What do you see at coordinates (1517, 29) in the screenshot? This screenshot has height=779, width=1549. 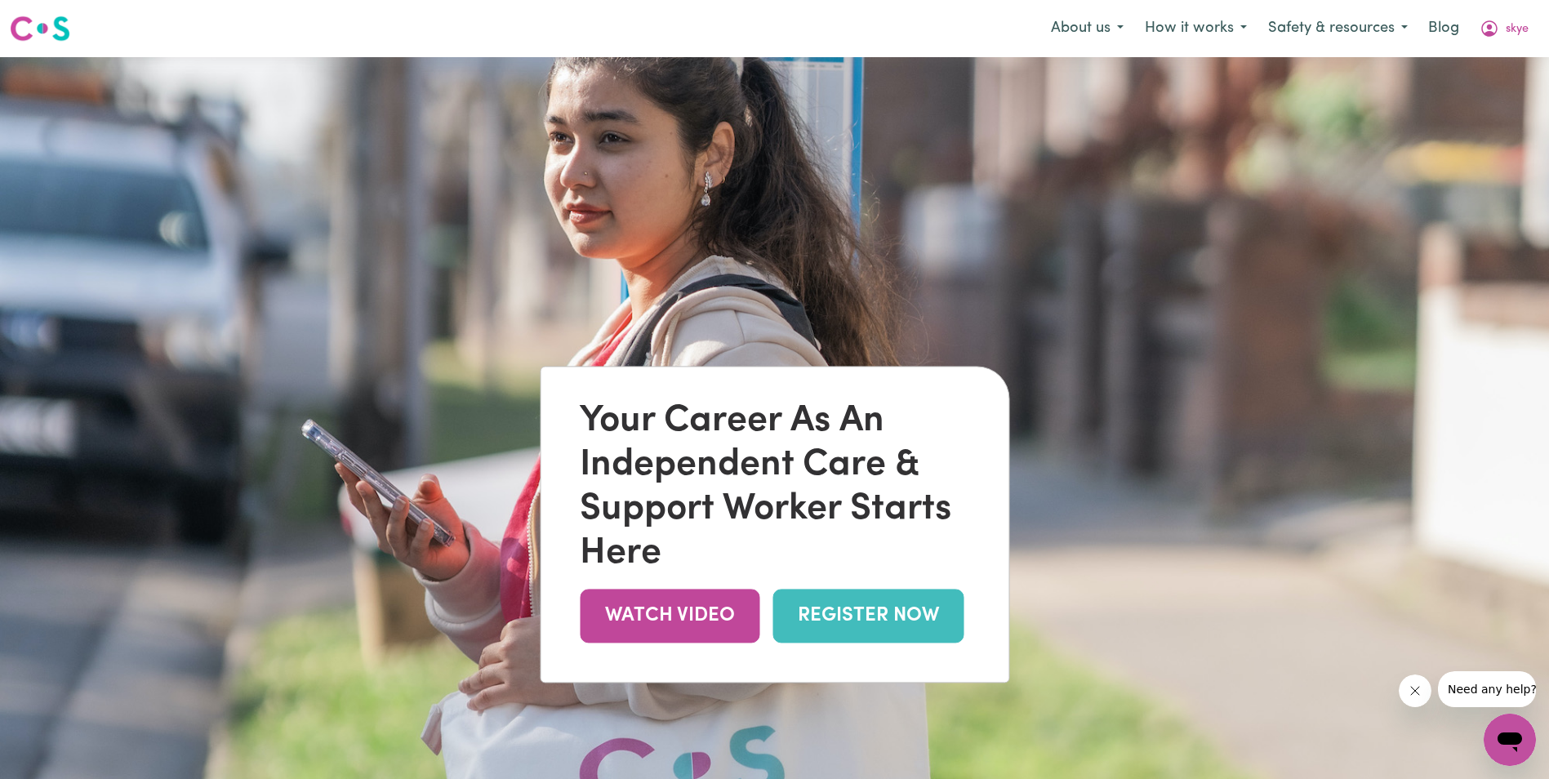 I see `span: skye` at bounding box center [1517, 29].